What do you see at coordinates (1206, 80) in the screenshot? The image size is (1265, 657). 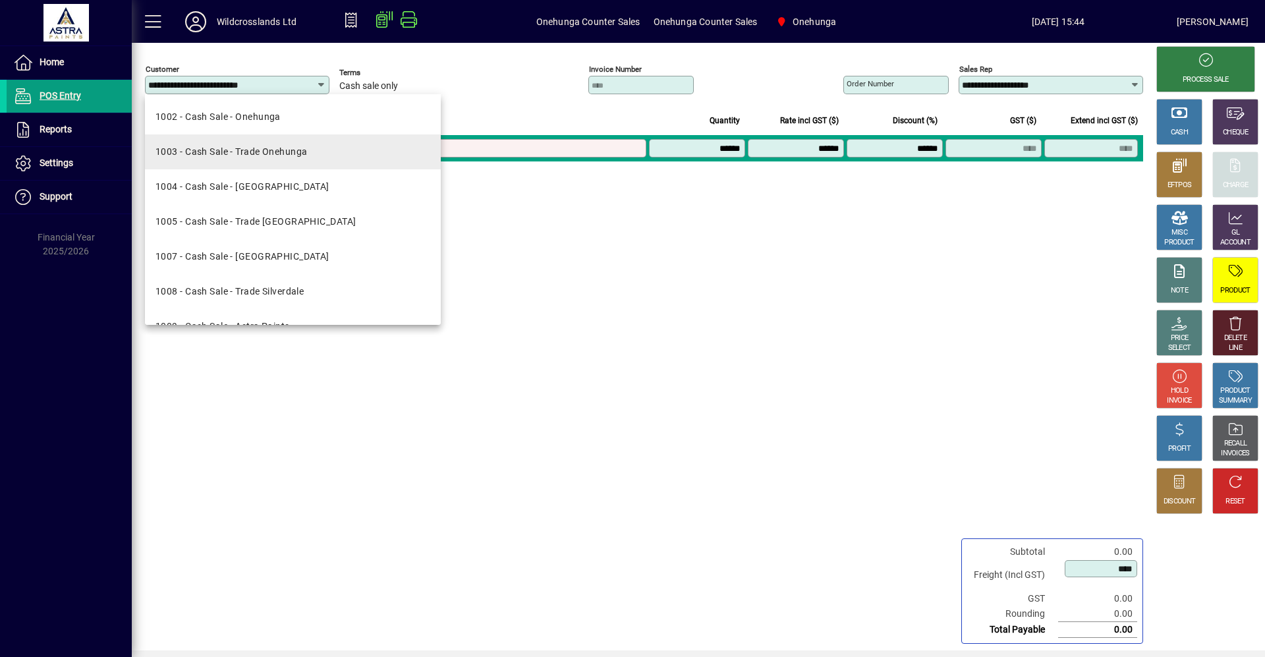 I see `div: PROCESS SALE` at bounding box center [1206, 80].